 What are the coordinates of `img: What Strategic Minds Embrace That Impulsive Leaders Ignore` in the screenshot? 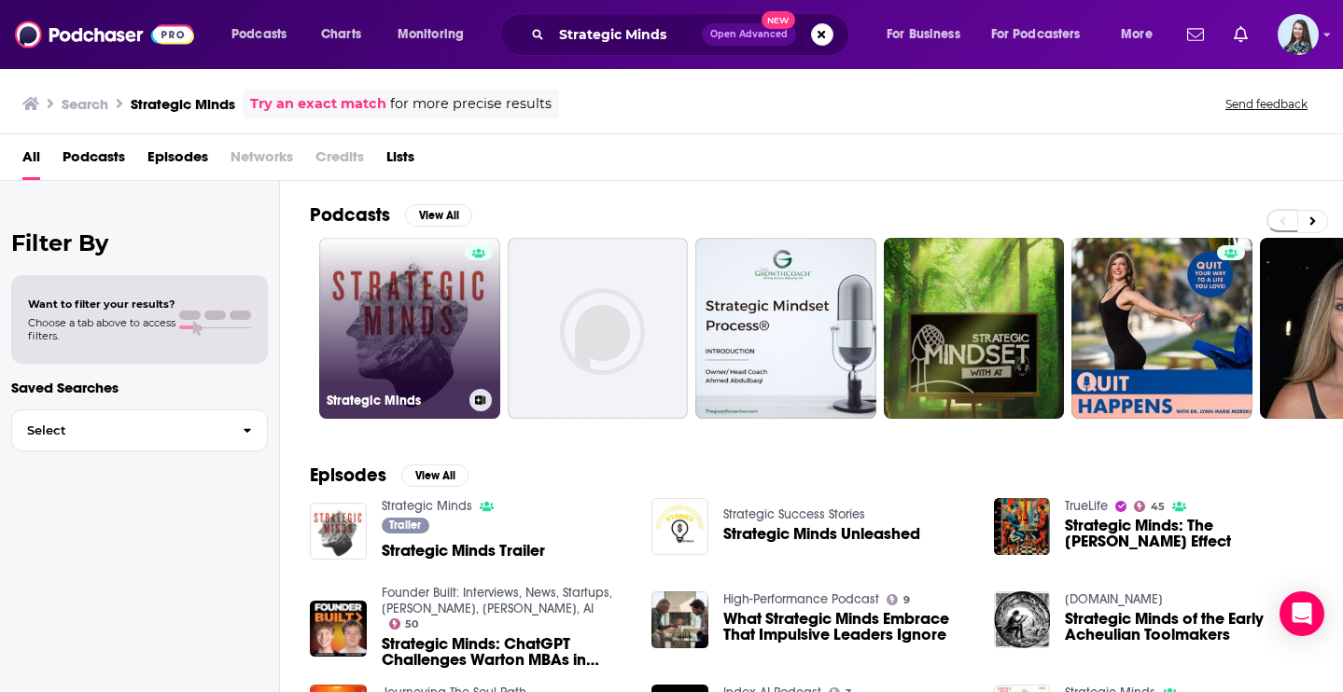 It's located at (679, 620).